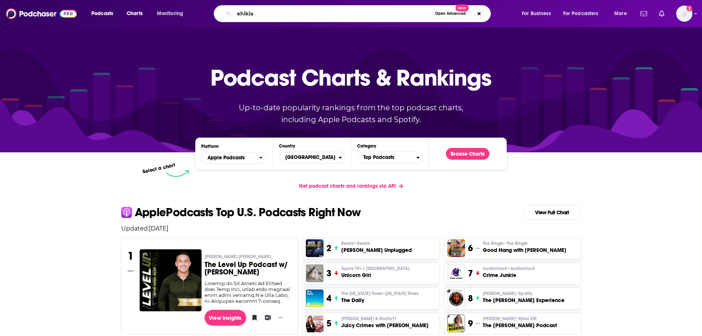 The height and width of the screenshot is (336, 702). Describe the element at coordinates (359, 14) in the screenshot. I see `div: Search podcasts, credits, & more...` at that location.